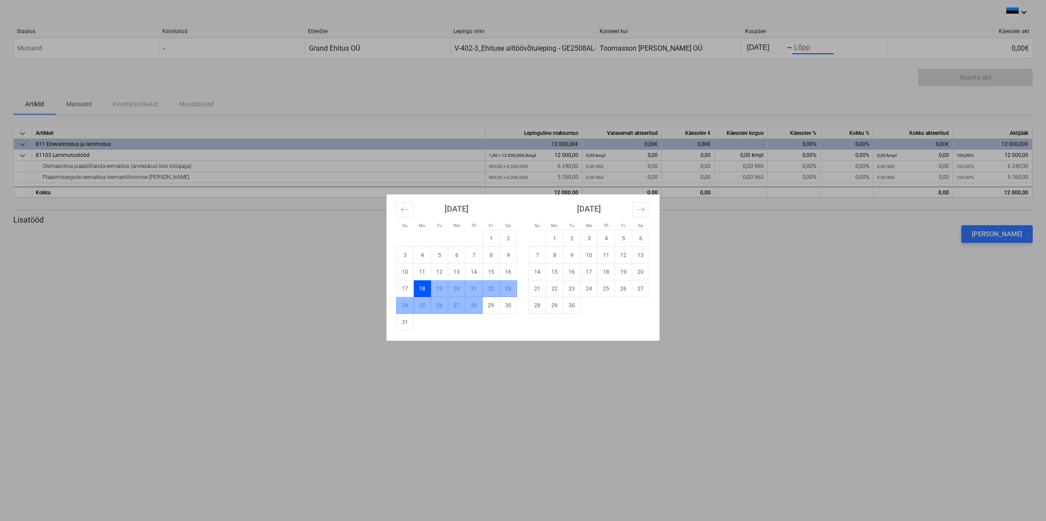  I want to click on td: Choose Wednesday, August 6, 2025 as your check-out date. It's available., so click(456, 255).